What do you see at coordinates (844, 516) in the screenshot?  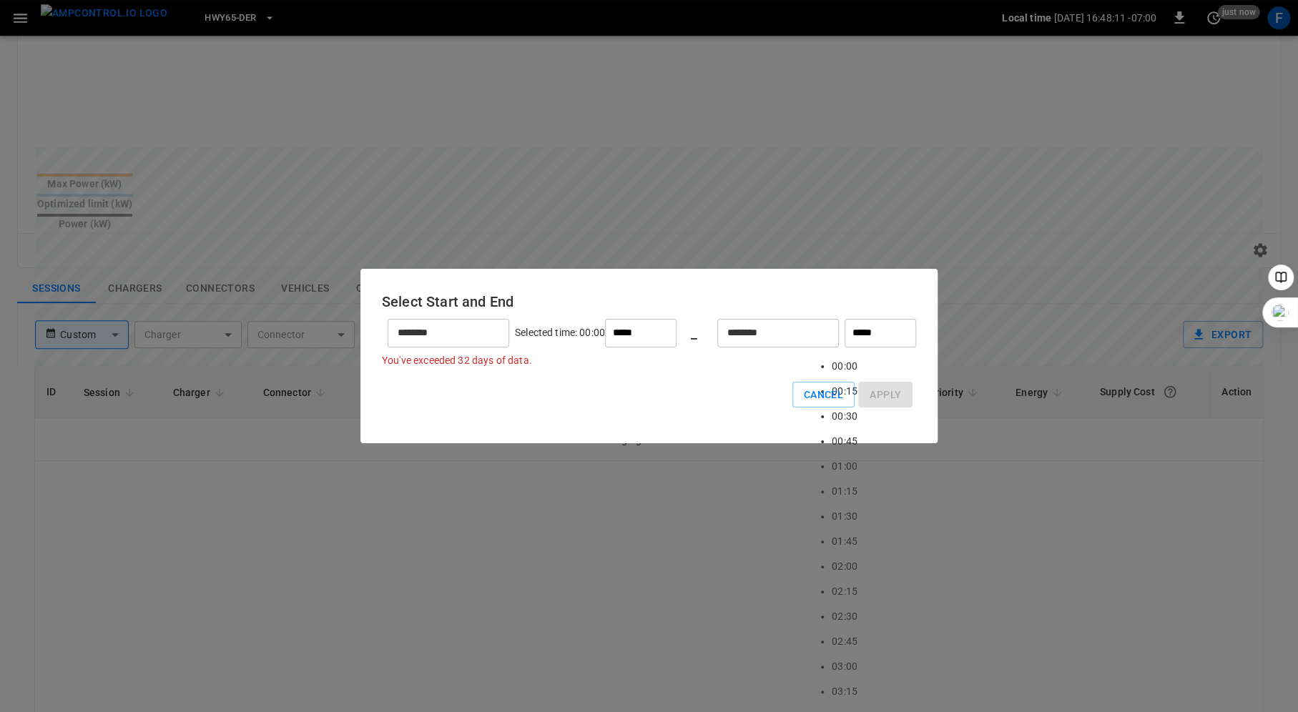 I see `li: 01:30` at bounding box center [844, 516].